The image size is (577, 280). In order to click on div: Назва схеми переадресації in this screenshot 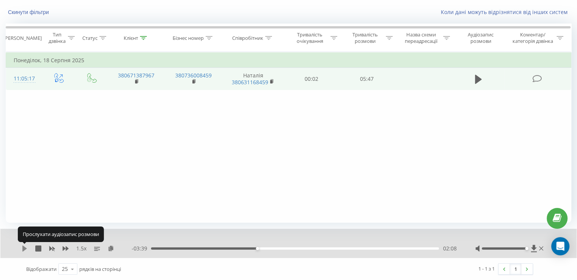, I will do `click(421, 38)`.